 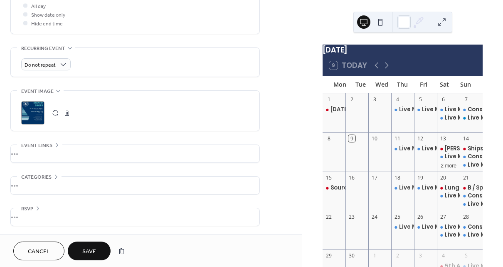 I want to click on div: Ships & Shops: Harry and Lou's Vintage Market, so click(x=471, y=149).